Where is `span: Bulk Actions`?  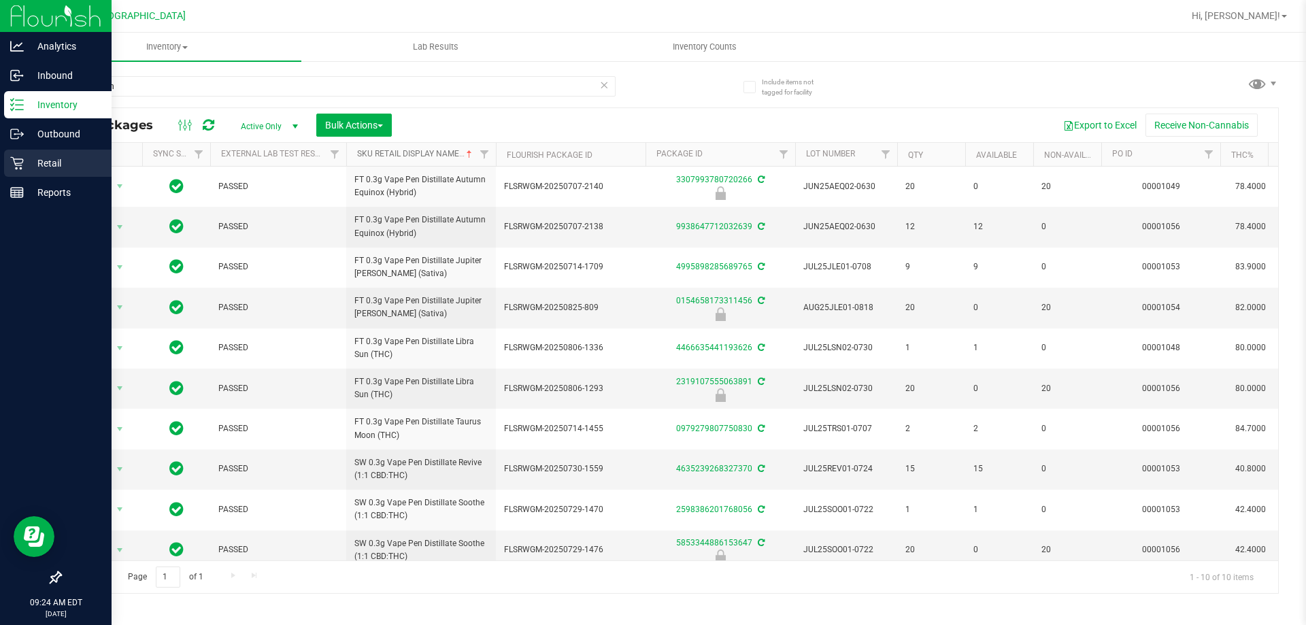 span: Bulk Actions is located at coordinates (354, 125).